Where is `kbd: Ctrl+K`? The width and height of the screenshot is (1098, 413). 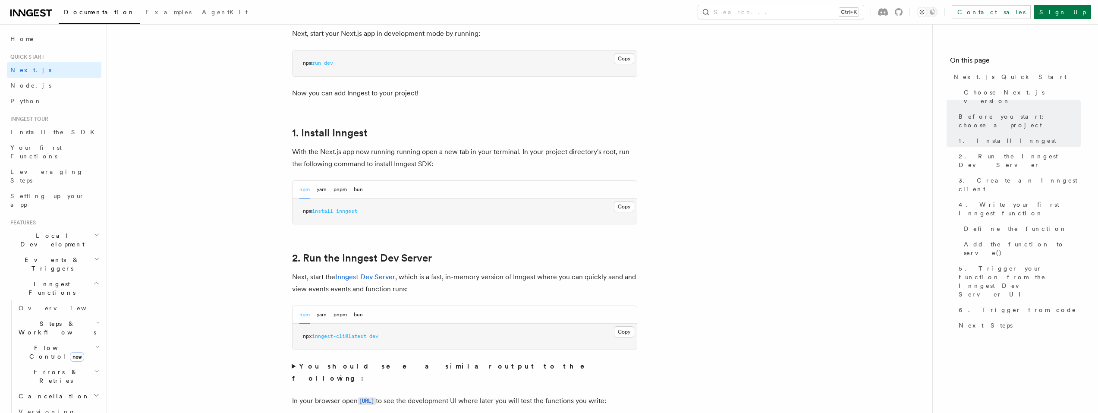 kbd: Ctrl+K is located at coordinates (849, 12).